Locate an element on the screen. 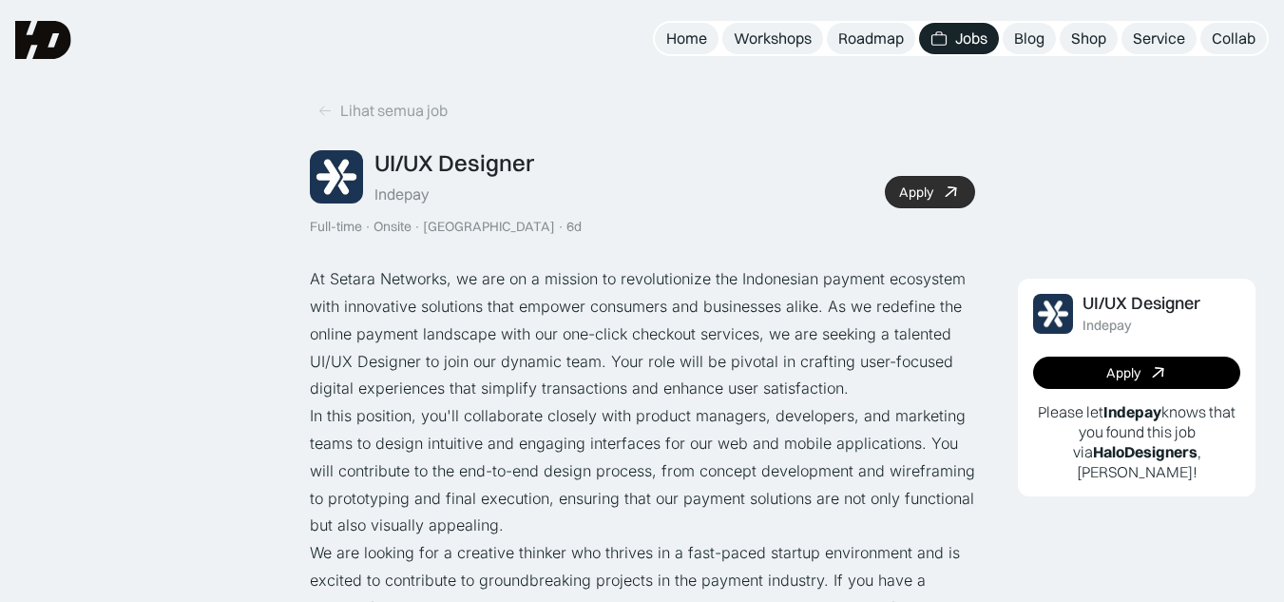  div: Onsite is located at coordinates (393, 226).